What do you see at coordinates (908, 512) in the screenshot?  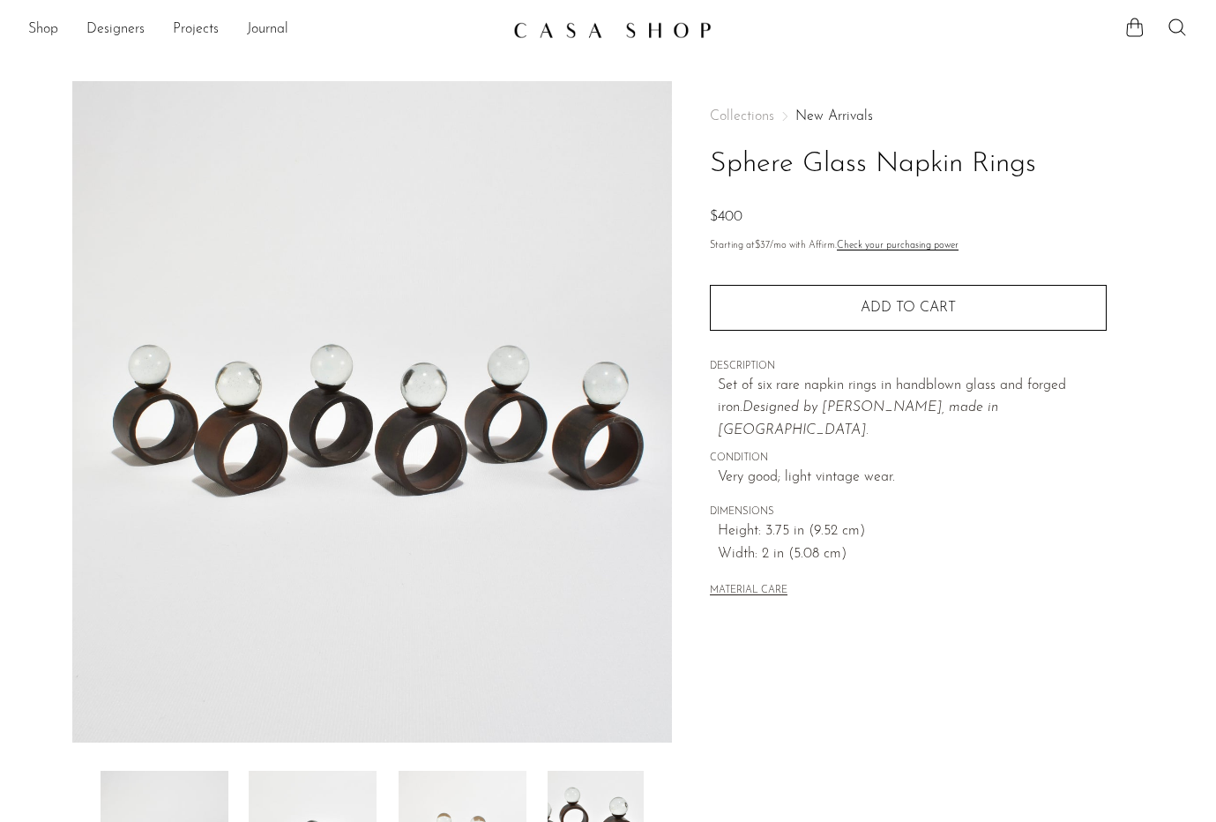 I see `span: DIMENSIONS` at bounding box center [908, 512].